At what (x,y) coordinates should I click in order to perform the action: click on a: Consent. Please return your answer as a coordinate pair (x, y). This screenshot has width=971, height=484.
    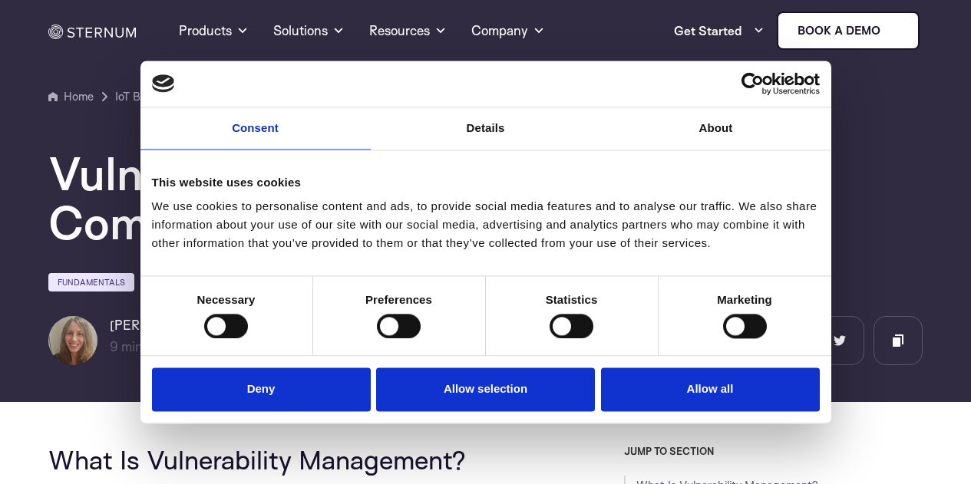
    Looking at the image, I should click on (256, 128).